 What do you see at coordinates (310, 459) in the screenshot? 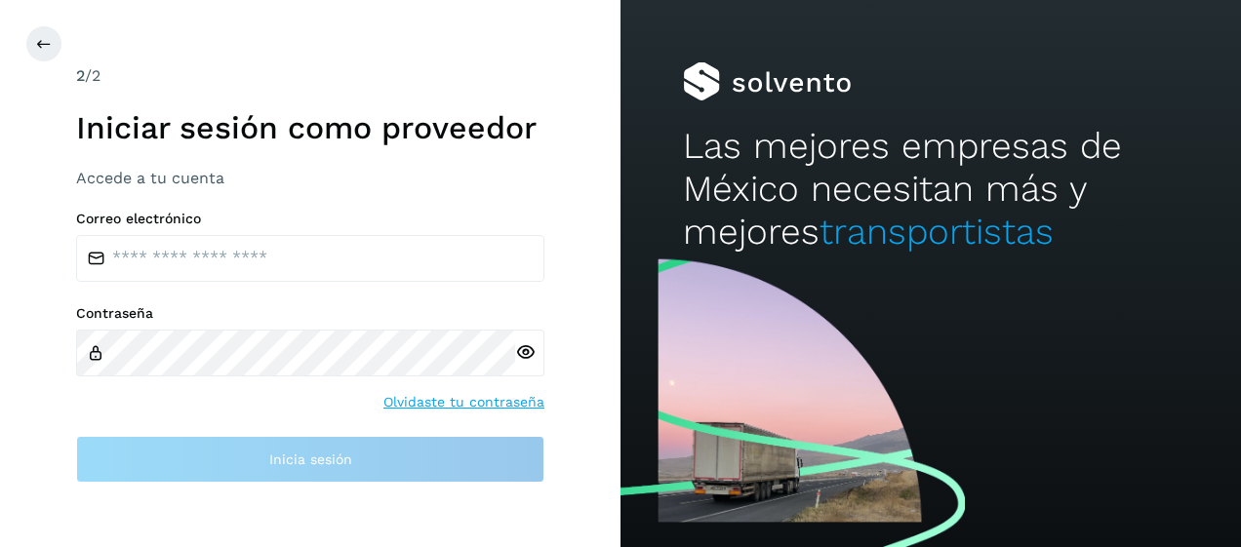
I see `span: Inicia sesión` at bounding box center [310, 459].